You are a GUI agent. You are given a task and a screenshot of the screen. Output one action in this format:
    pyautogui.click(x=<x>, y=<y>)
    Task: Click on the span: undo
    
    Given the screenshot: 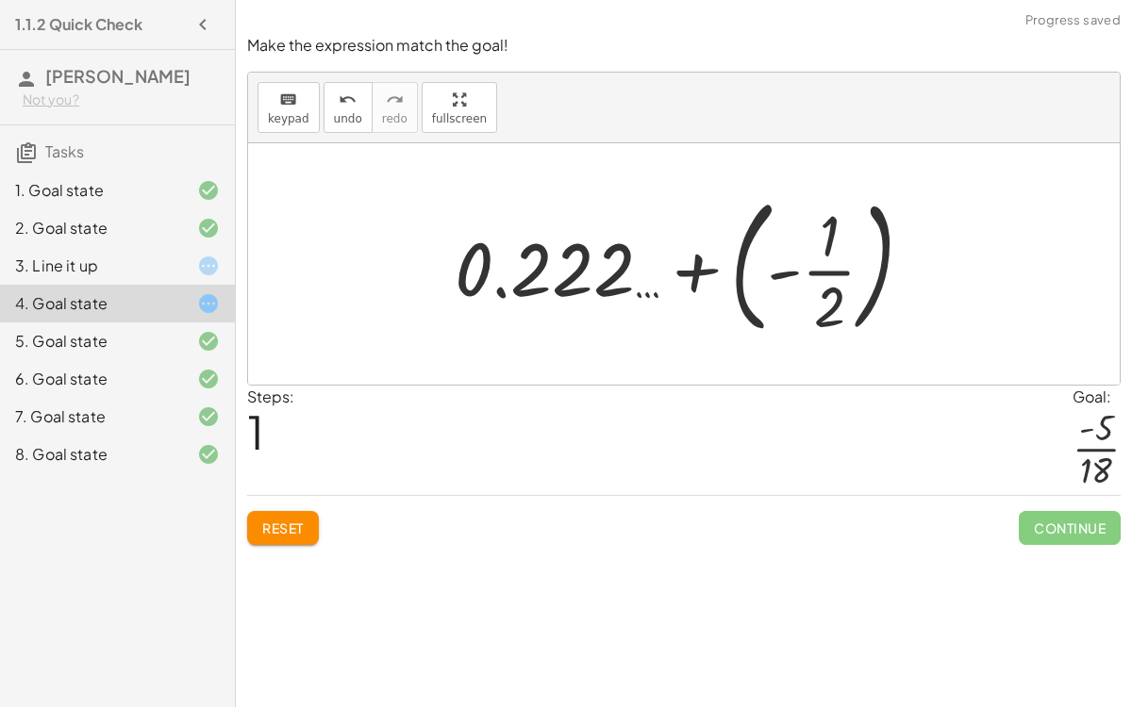 What is the action you would take?
    pyautogui.click(x=348, y=119)
    